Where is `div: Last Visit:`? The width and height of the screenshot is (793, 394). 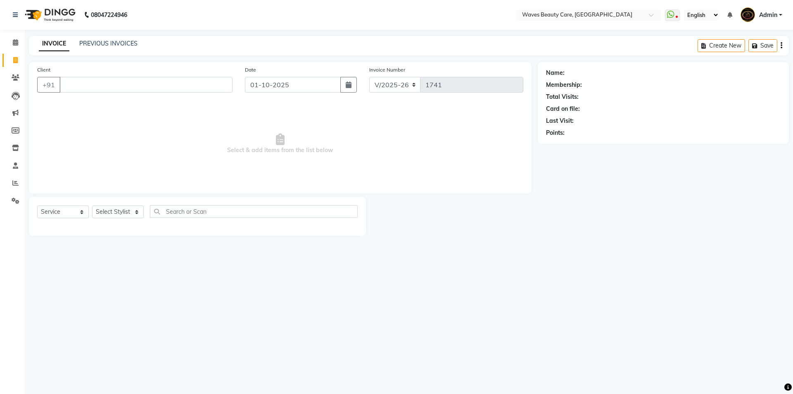
div: Last Visit: is located at coordinates (560, 121).